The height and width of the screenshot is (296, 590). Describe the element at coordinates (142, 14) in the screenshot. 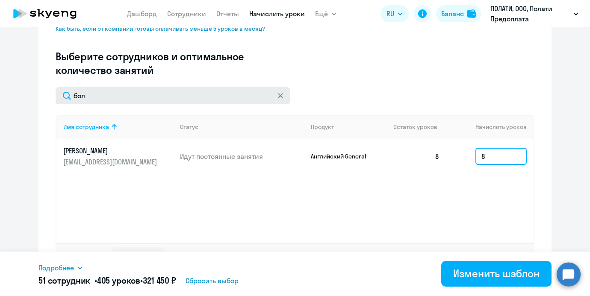

I see `a: Дашборд` at that location.